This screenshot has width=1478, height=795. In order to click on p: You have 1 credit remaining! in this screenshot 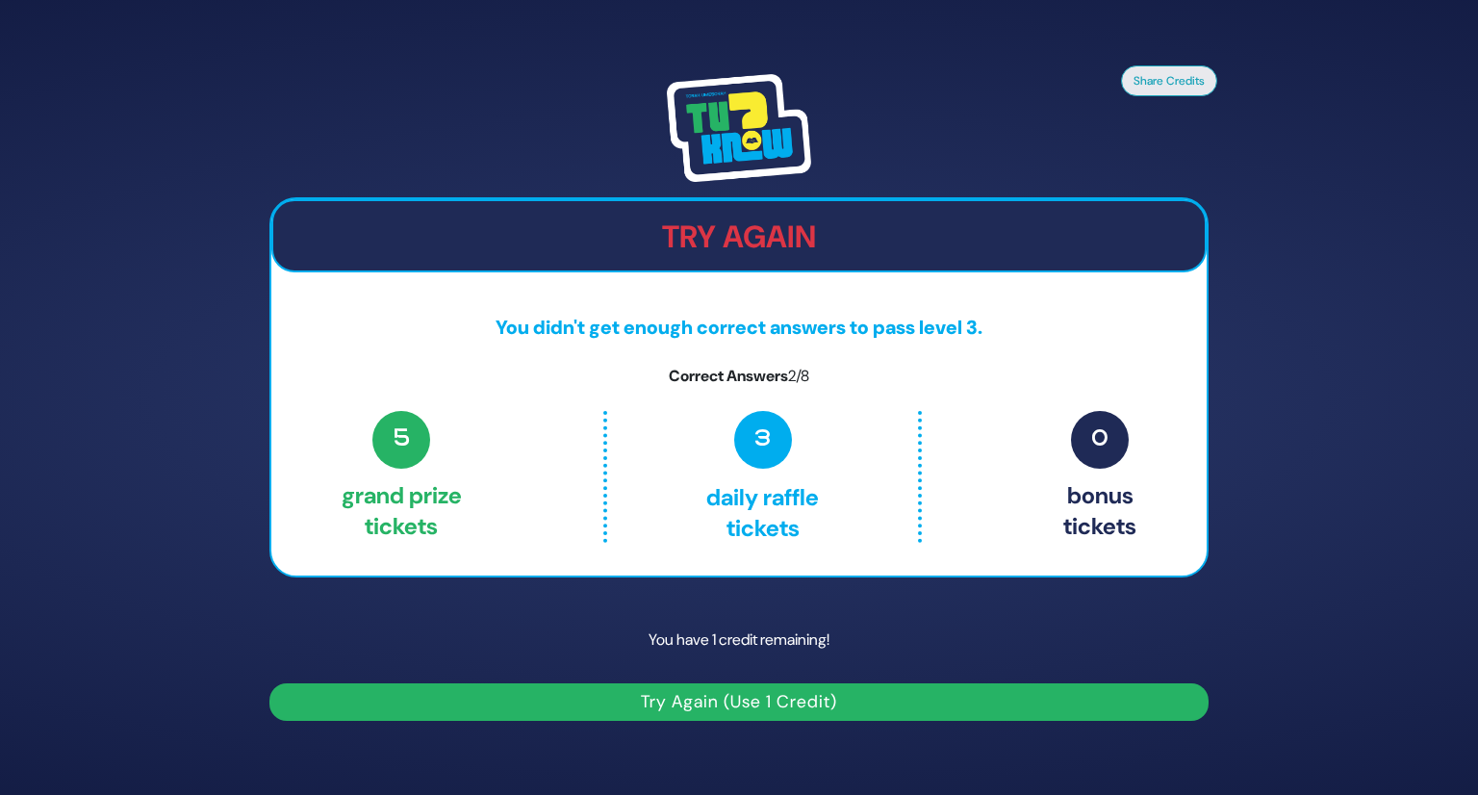, I will do `click(739, 640)`.